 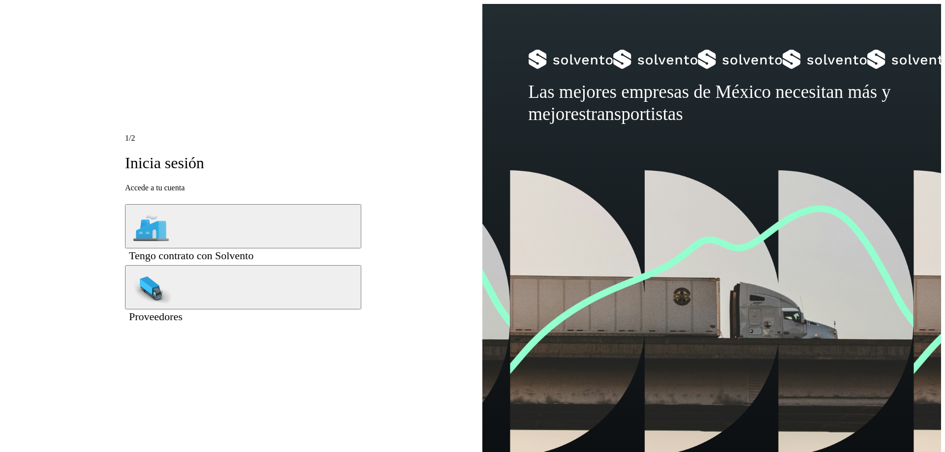 I want to click on button: Tengo contrato con Solvento, so click(x=236, y=234).